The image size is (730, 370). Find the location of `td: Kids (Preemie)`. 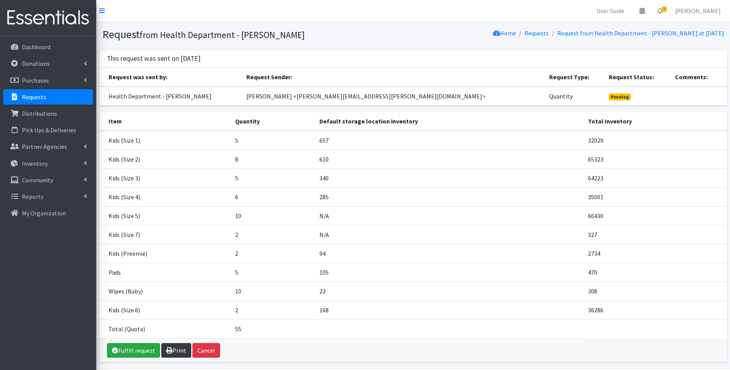

td: Kids (Preemie) is located at coordinates (165, 253).